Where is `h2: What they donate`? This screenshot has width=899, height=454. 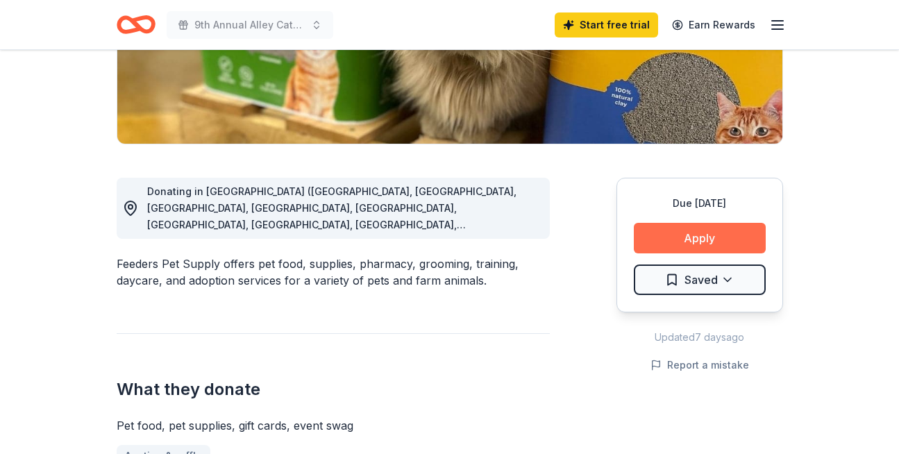 h2: What they donate is located at coordinates (333, 389).